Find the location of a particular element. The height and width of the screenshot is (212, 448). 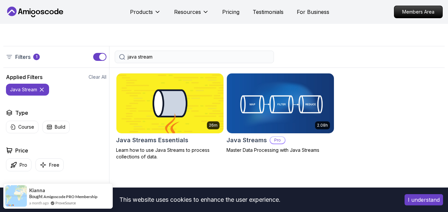

p: Testimonials is located at coordinates (268, 12).